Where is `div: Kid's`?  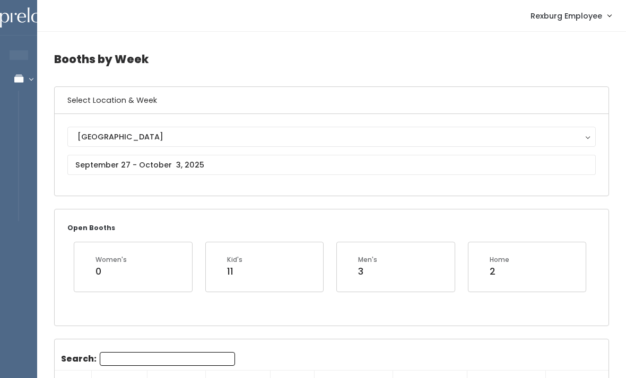 div: Kid's is located at coordinates (234, 260).